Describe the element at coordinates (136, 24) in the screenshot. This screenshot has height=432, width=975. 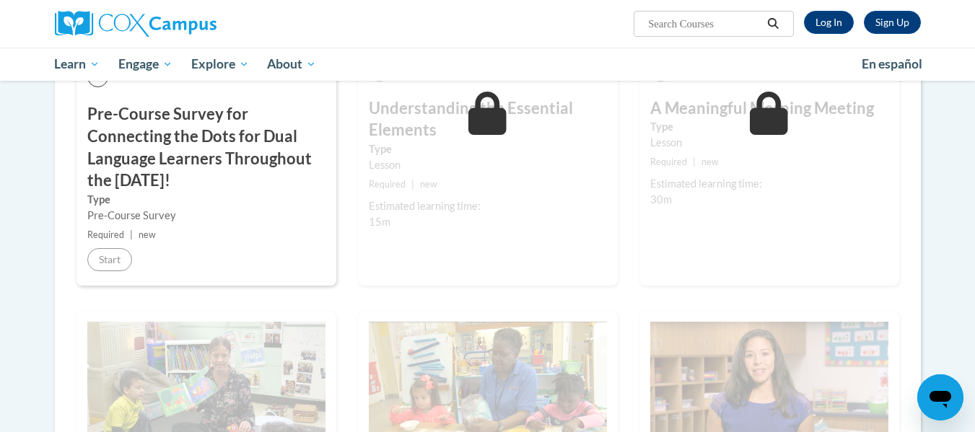
I see `img: Cox Campus` at that location.